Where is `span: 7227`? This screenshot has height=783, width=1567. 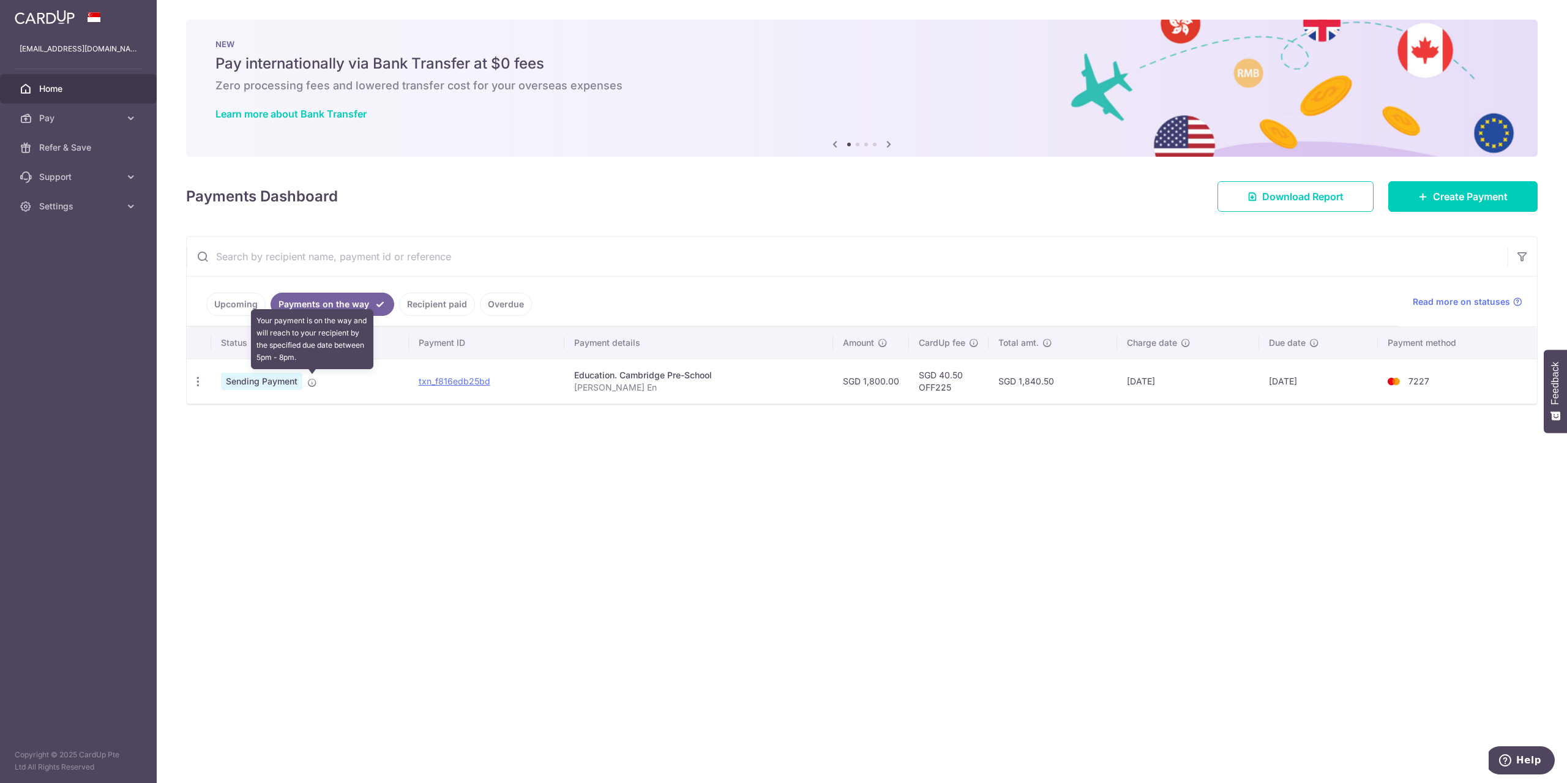
span: 7227 is located at coordinates (1419, 381).